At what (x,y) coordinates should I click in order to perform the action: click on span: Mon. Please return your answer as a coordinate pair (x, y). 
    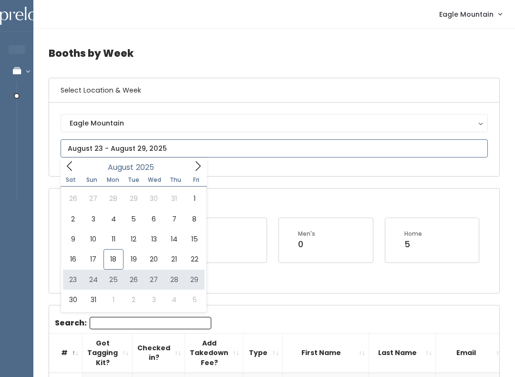
    Looking at the image, I should click on (113, 180).